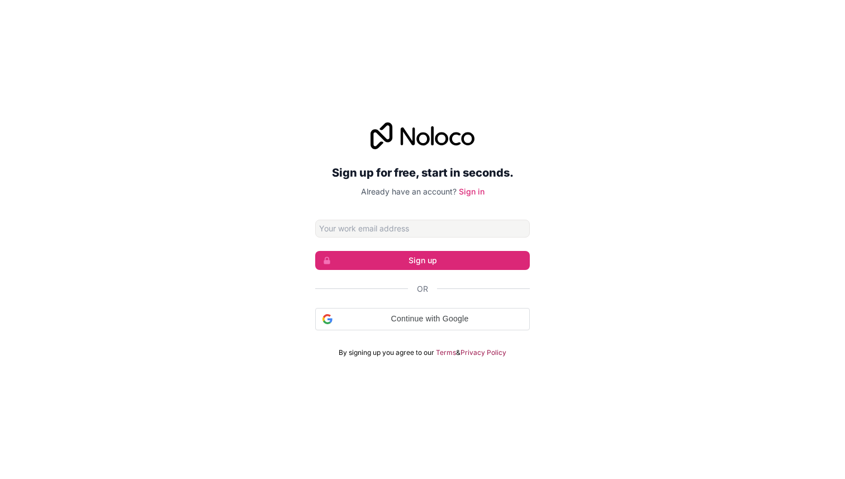 This screenshot has width=845, height=479. I want to click on a: Sign in, so click(472, 191).